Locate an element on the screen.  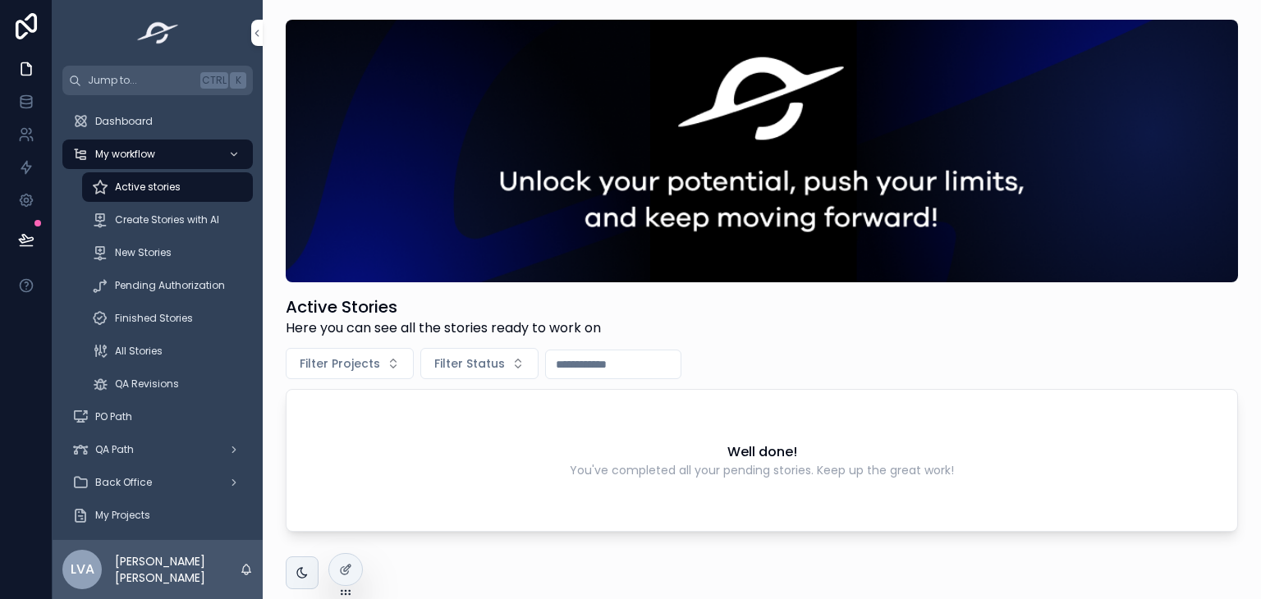
span: My workflow is located at coordinates (125, 154).